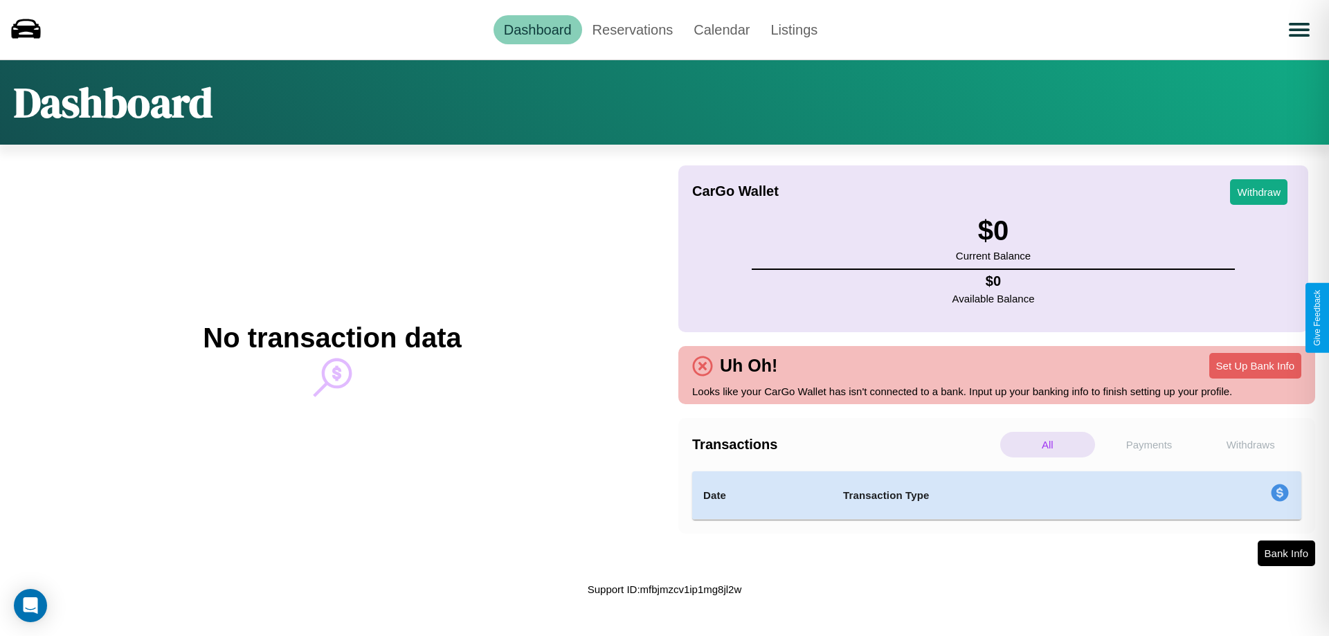  Describe the element at coordinates (1251, 445) in the screenshot. I see `p: Withdraws` at that location.